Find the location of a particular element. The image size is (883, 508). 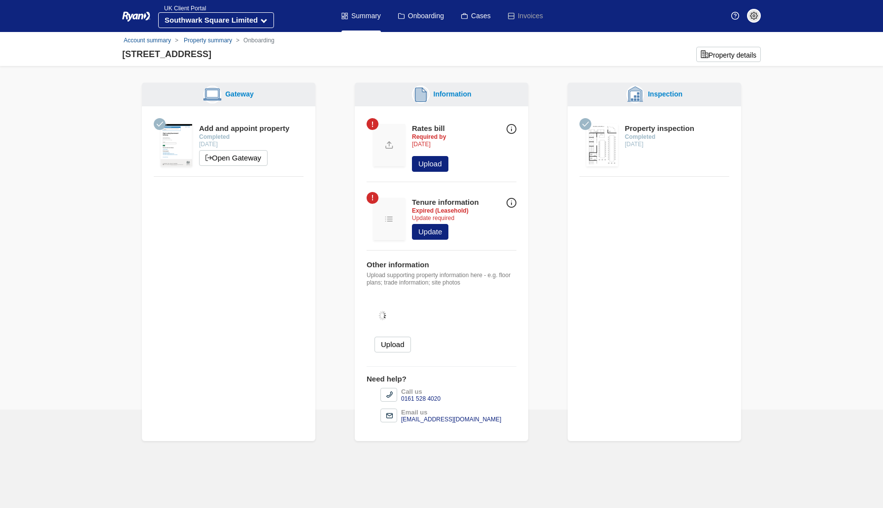

span: UK Client Portal is located at coordinates (182, 8).